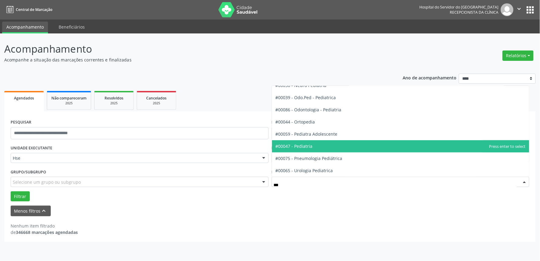 The image size is (540, 261). I want to click on span: Recepcionista da clínica, so click(475, 12).